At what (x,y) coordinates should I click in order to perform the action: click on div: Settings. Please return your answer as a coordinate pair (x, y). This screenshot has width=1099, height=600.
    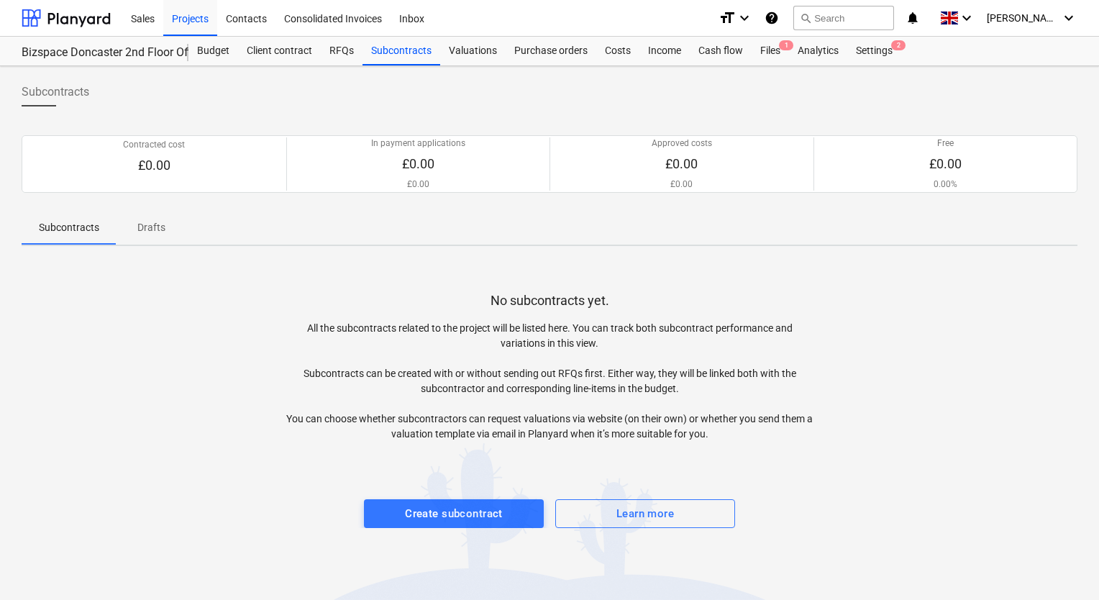
    Looking at the image, I should click on (874, 51).